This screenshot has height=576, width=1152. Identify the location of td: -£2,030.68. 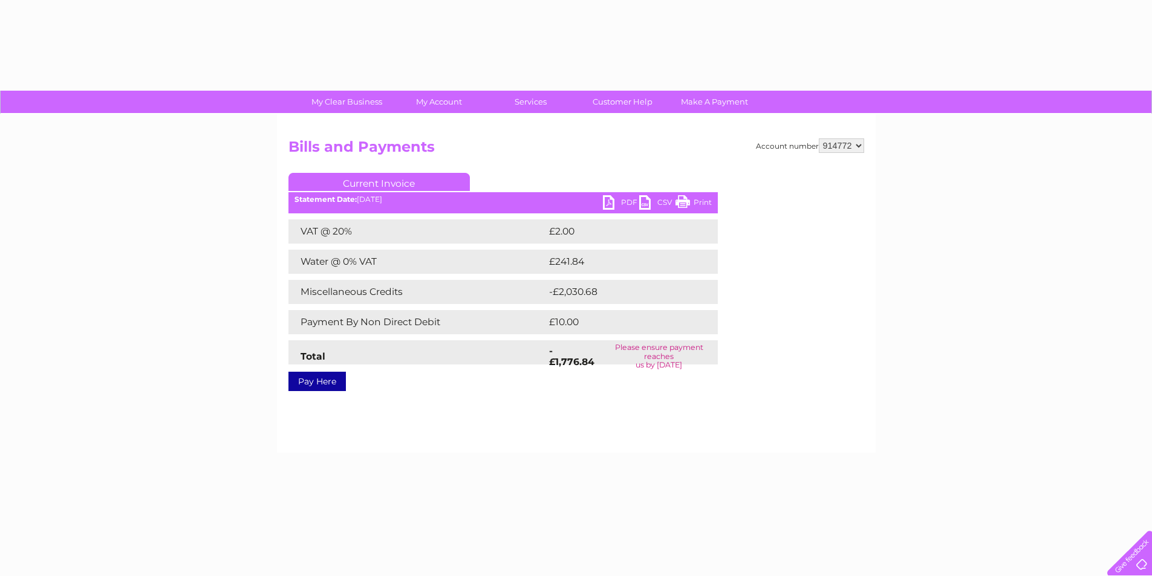
(624, 292).